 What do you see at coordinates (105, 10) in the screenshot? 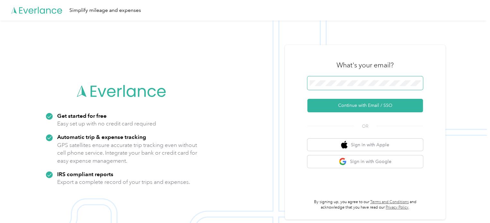
I see `div: Simplify mileage and expenses` at bounding box center [105, 10].